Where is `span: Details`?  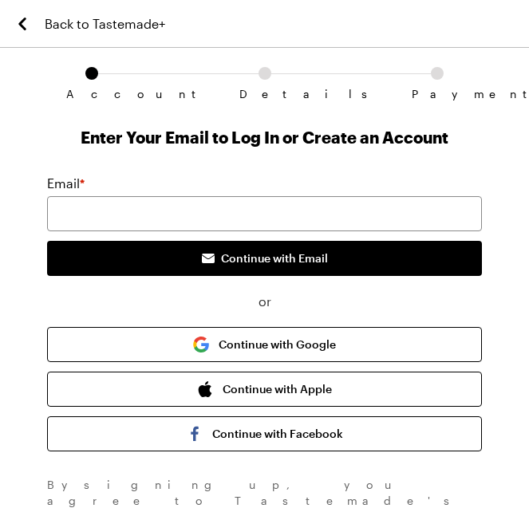
span: Details is located at coordinates (265, 94).